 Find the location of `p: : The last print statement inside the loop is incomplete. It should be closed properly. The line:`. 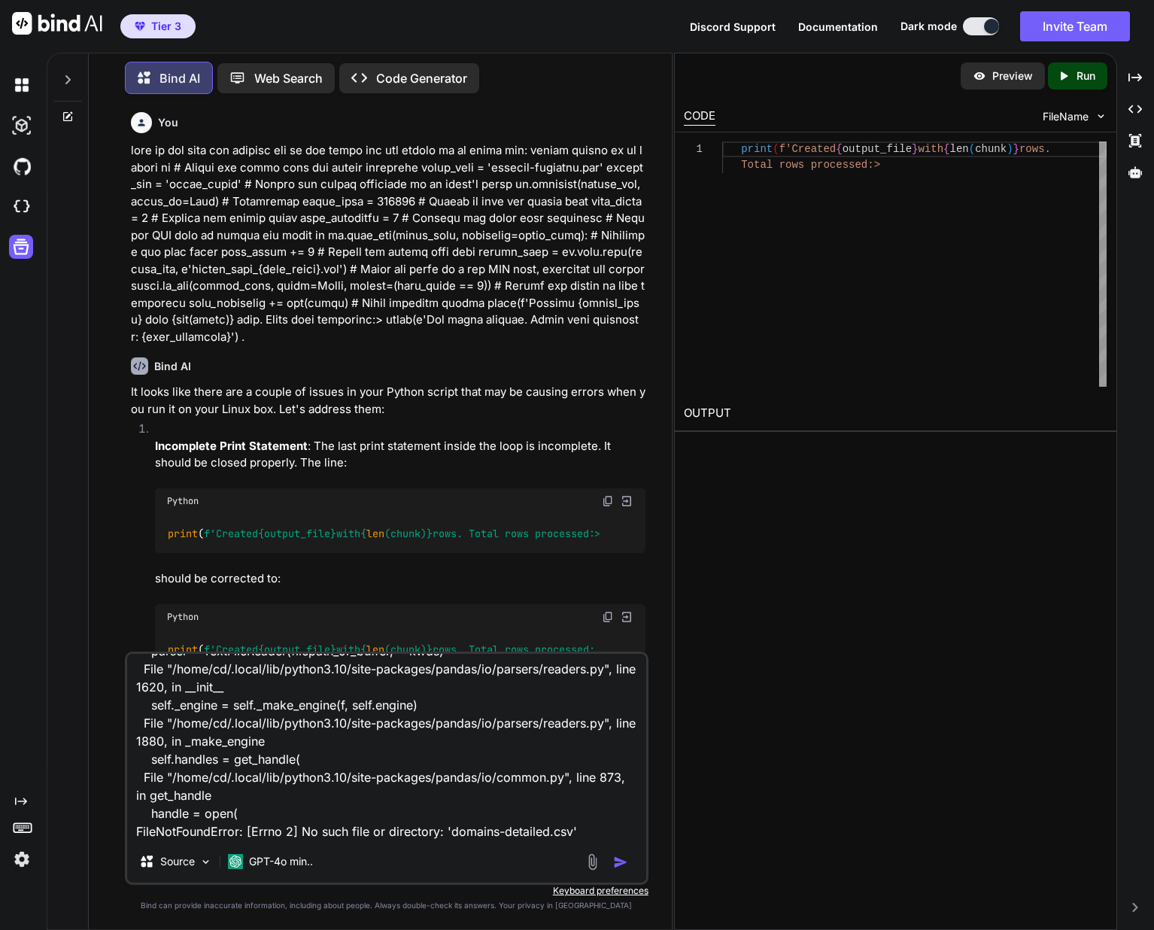

p: : The last print statement inside the loop is incomplete. It should be closed properly. The line: is located at coordinates (400, 455).